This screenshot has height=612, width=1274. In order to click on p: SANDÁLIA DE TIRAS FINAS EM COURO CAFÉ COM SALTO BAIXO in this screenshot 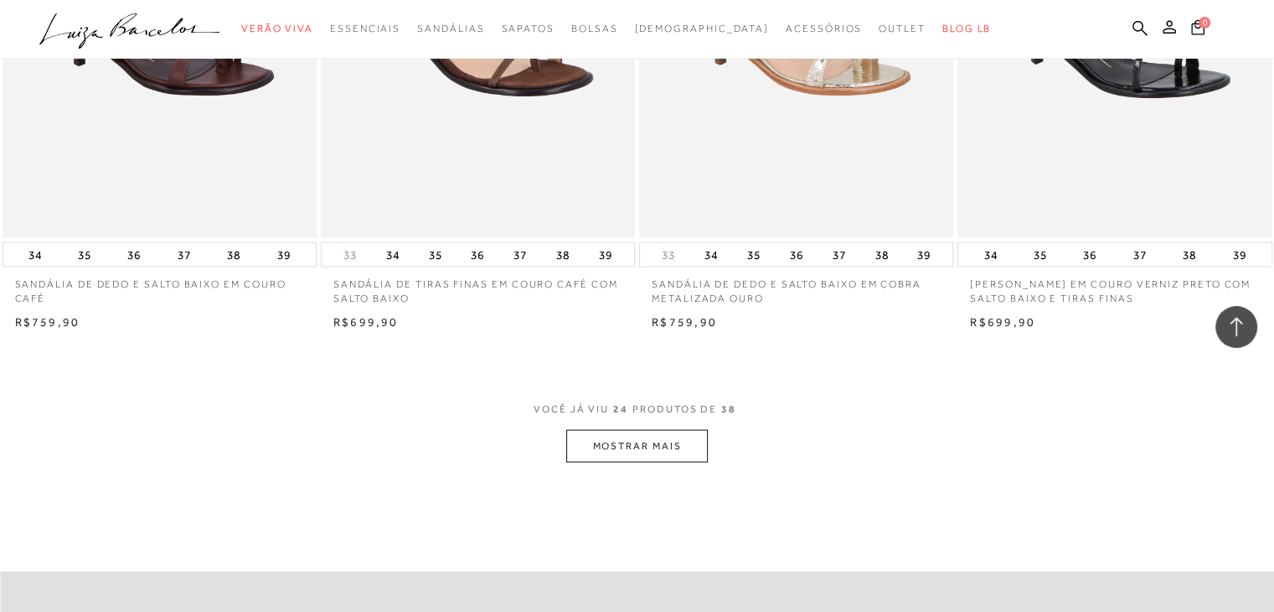, I will do `click(478, 287)`.